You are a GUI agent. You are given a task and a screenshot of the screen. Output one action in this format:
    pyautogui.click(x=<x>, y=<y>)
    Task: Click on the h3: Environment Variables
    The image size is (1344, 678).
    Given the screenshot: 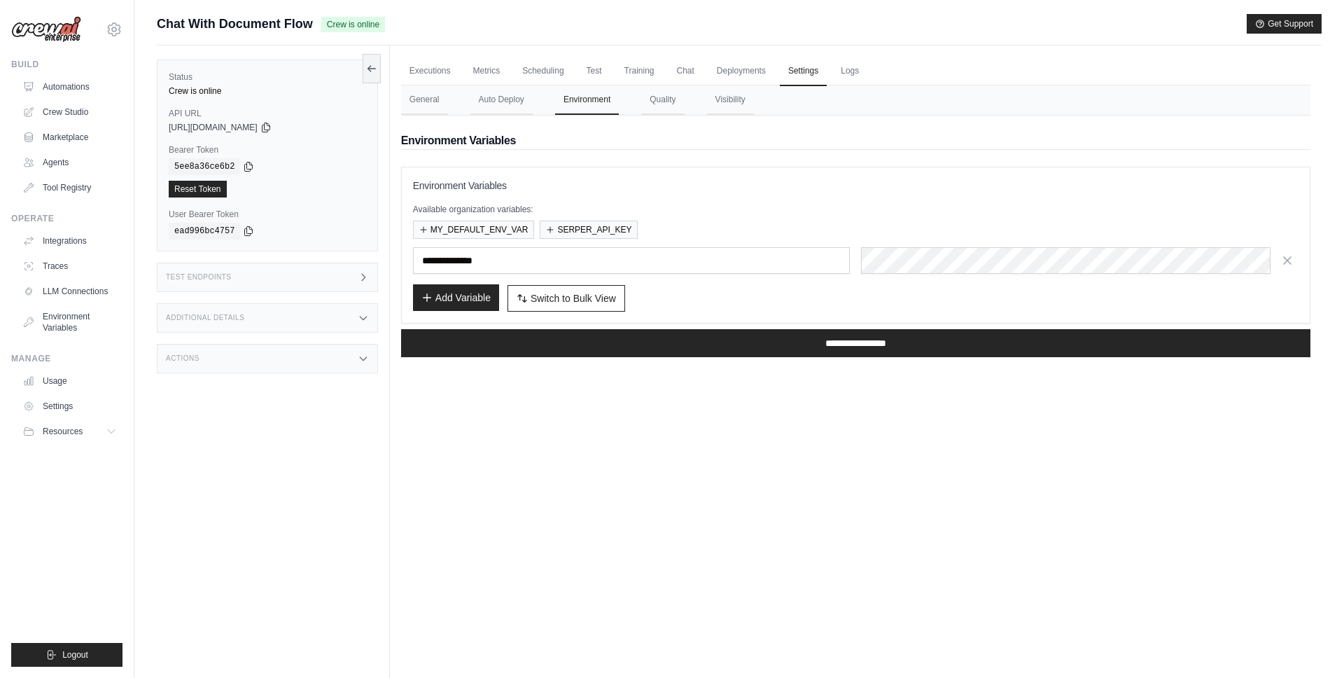 What is the action you would take?
    pyautogui.click(x=856, y=186)
    